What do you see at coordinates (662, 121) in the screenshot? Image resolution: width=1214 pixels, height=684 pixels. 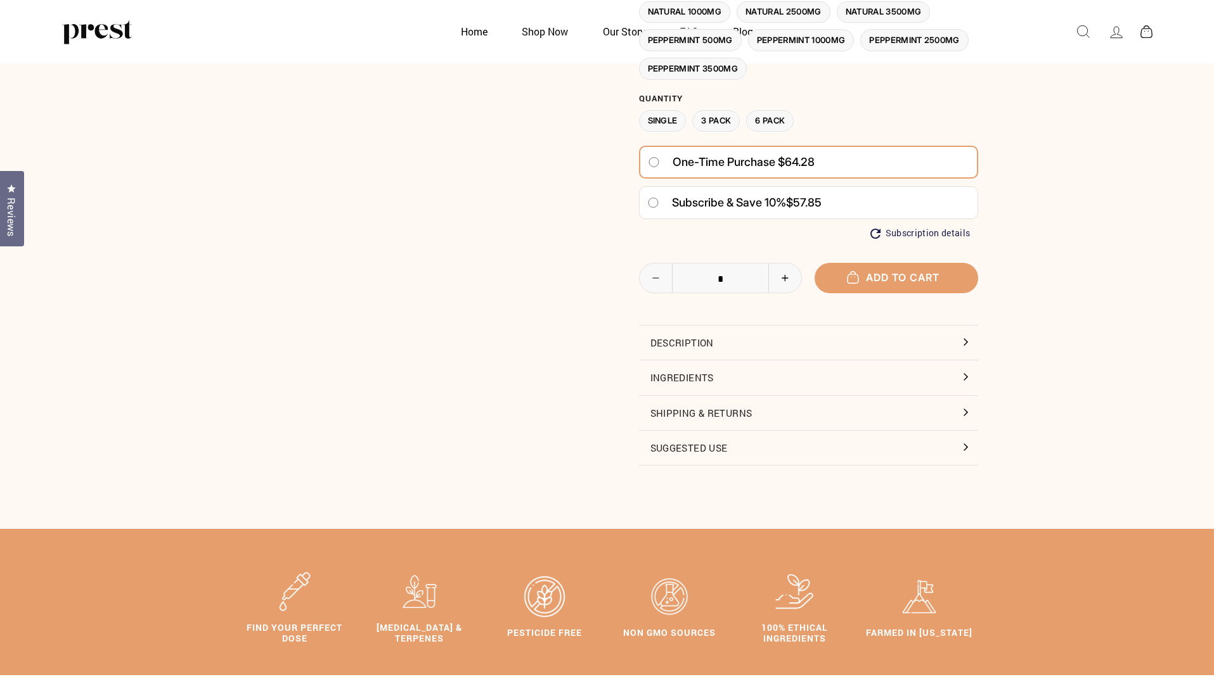 I see `label: Single` at bounding box center [662, 121].